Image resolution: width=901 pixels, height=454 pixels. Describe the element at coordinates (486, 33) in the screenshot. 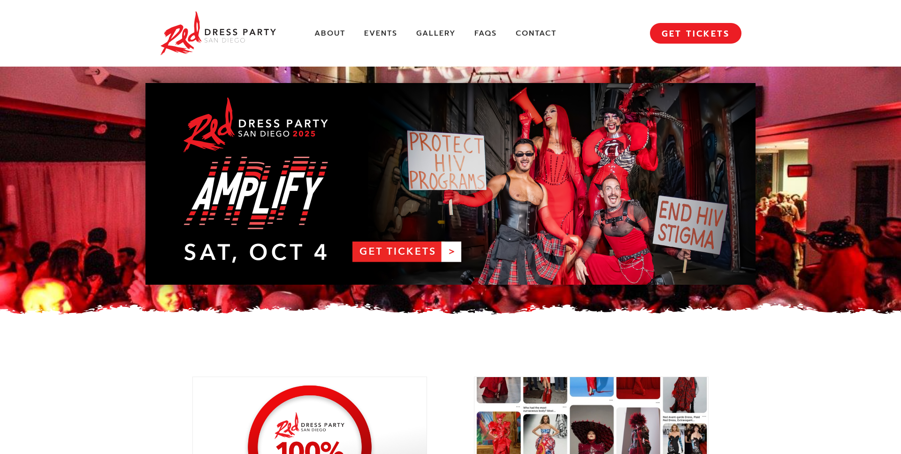

I see `a: FAQs` at that location.